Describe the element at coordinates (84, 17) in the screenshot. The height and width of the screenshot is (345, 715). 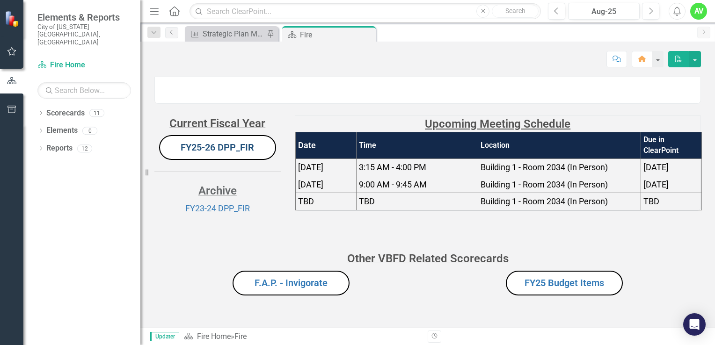
I see `span: Elements & Reports` at that location.